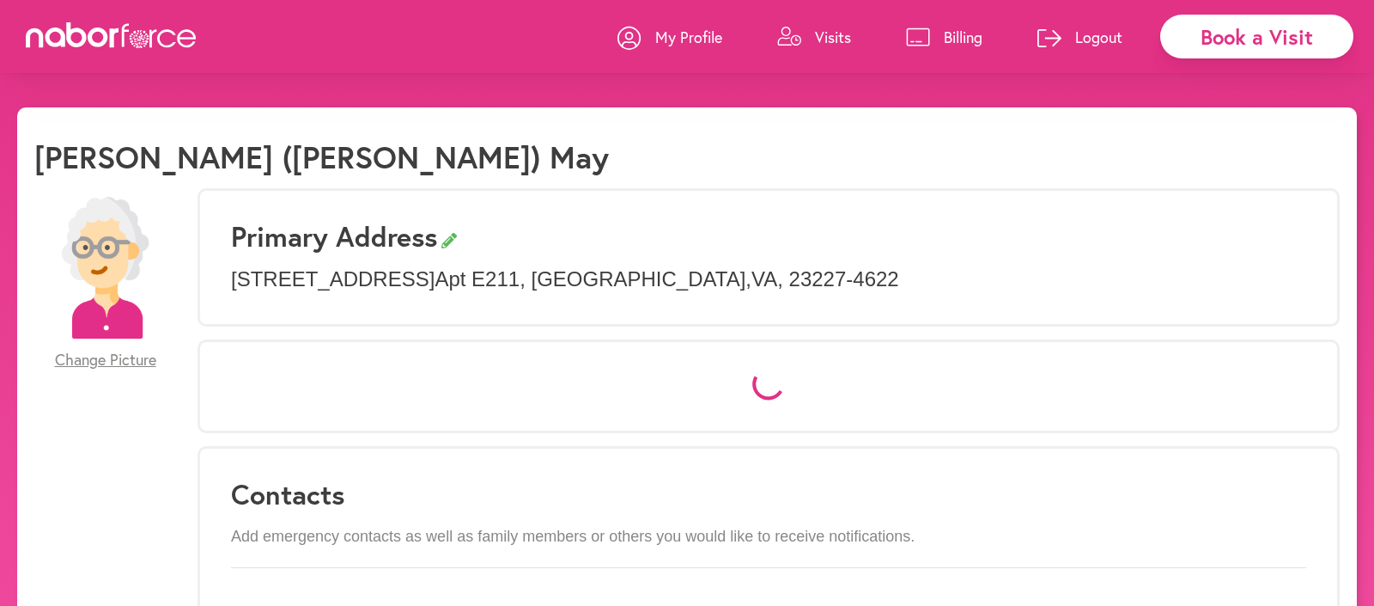 Image resolution: width=1374 pixels, height=606 pixels. What do you see at coordinates (1080, 37) in the screenshot?
I see `a: Logout` at bounding box center [1080, 37].